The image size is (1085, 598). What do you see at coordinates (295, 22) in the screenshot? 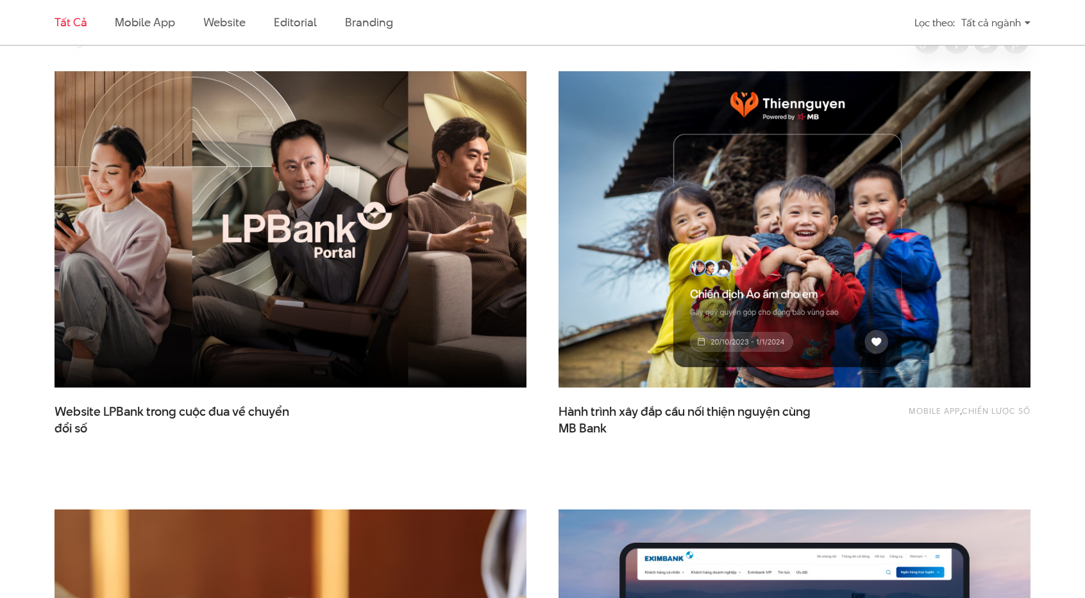
I see `a: Editorial` at bounding box center [295, 22].